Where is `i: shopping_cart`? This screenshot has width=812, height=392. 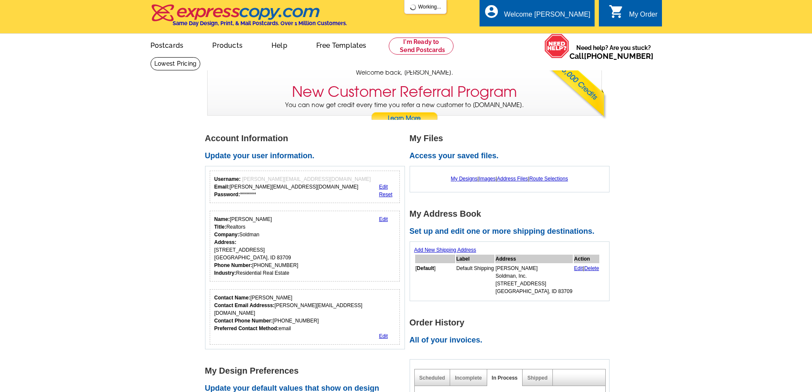
i: shopping_cart is located at coordinates (616, 12).